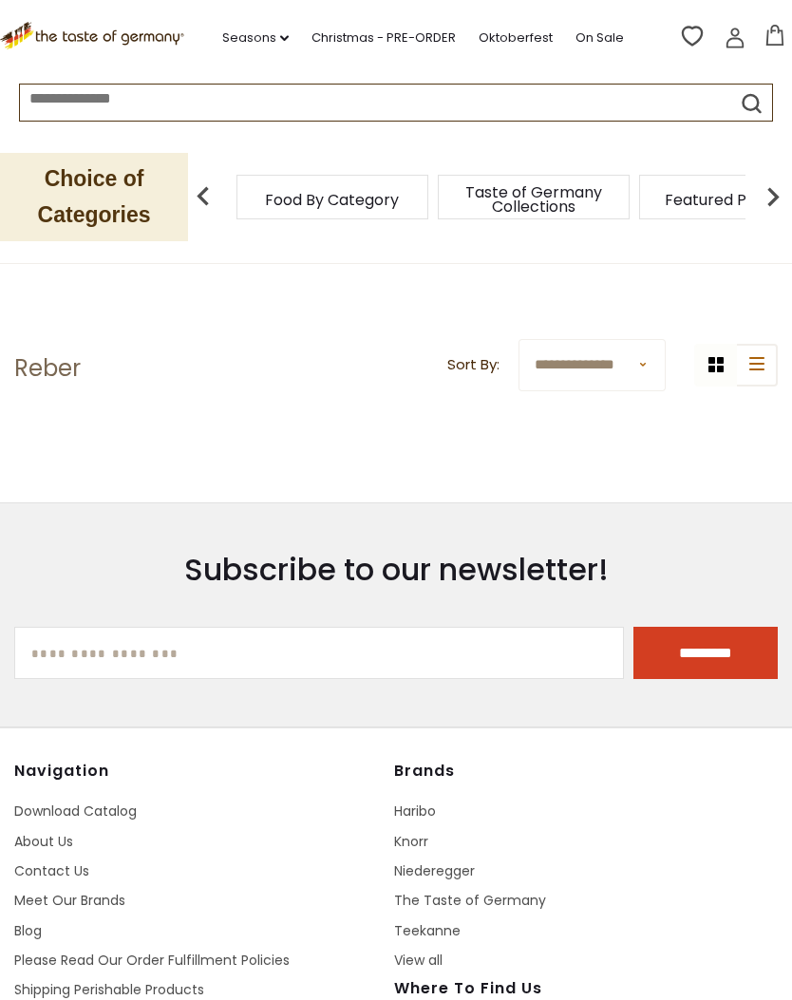 This screenshot has width=792, height=1000. I want to click on a: Oktoberfest, so click(516, 38).